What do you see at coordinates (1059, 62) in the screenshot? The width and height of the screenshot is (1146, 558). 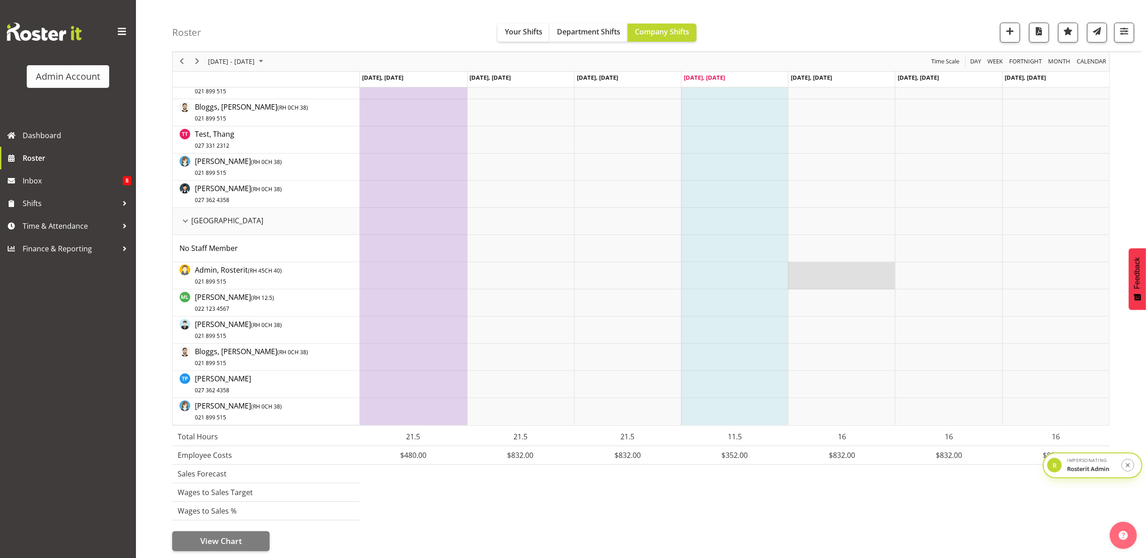 I see `span: Month` at bounding box center [1059, 62].